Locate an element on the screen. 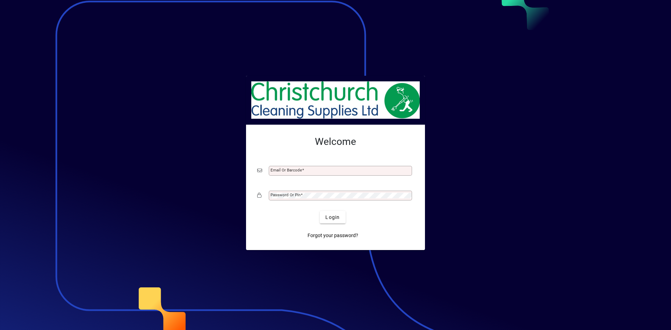 The height and width of the screenshot is (330, 671). a: Forgot your password? is located at coordinates (333, 235).